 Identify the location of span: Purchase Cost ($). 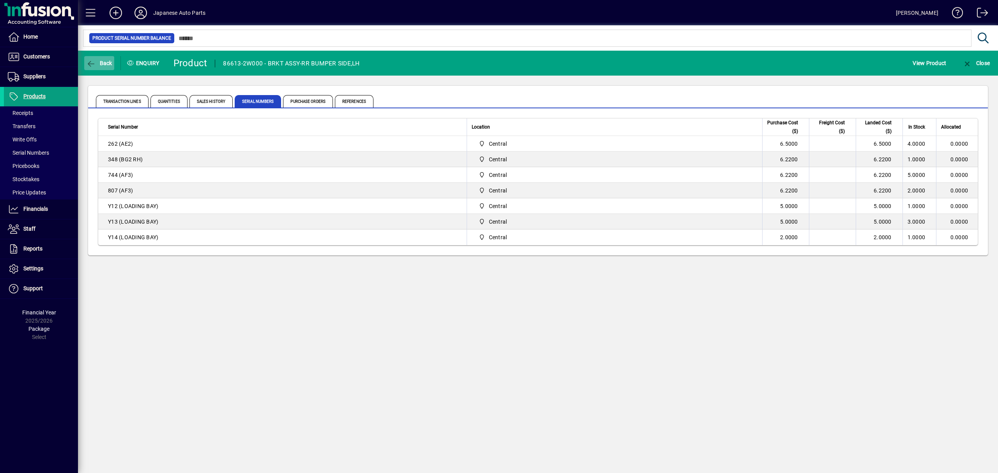
(782, 127).